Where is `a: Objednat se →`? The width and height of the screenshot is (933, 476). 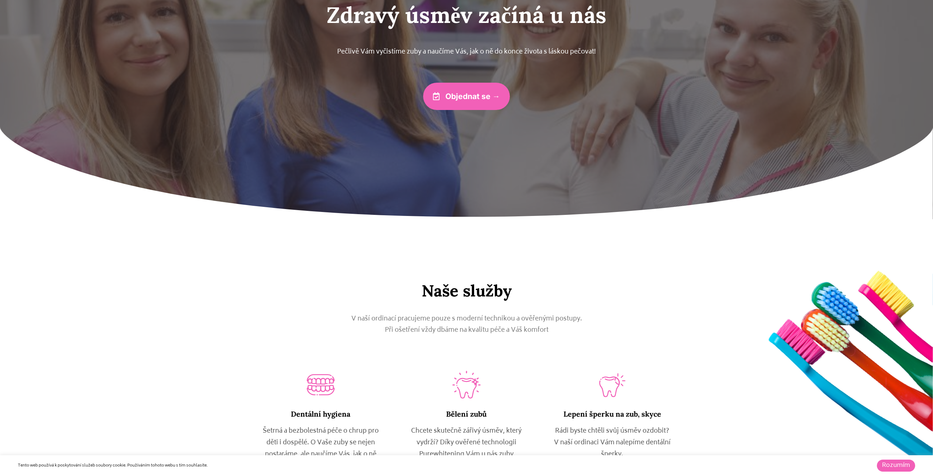 a: Objednat se → is located at coordinates (467, 96).